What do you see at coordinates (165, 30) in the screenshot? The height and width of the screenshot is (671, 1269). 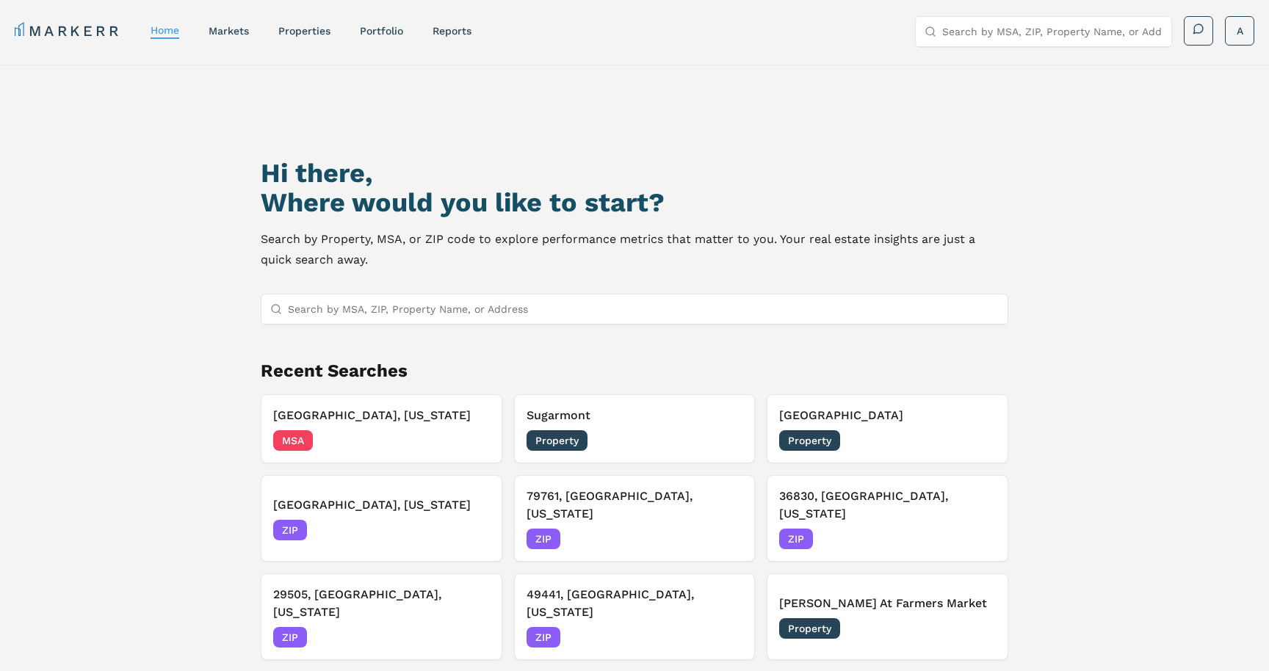 I see `a: home` at bounding box center [165, 30].